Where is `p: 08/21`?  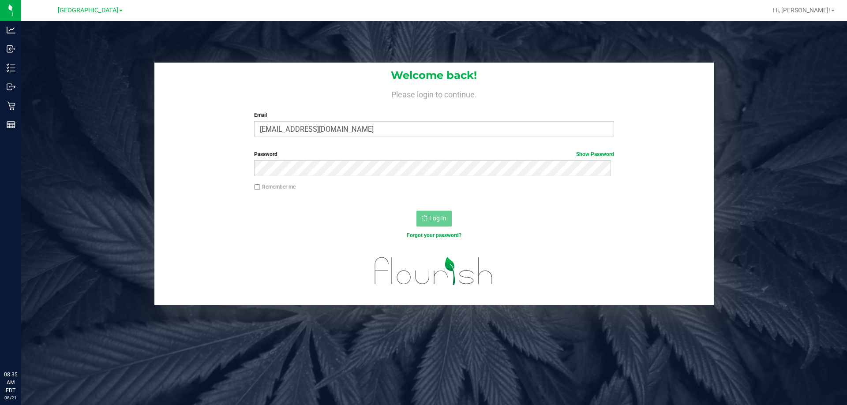 p: 08/21 is located at coordinates (11, 398).